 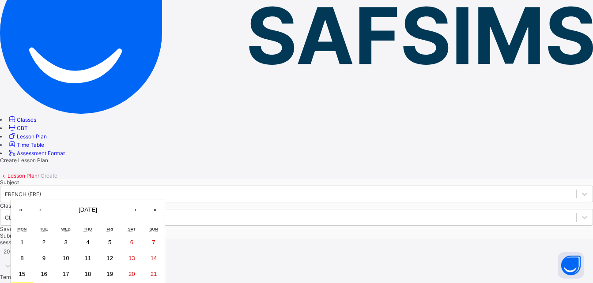 I want to click on abbr: Saturday, so click(x=132, y=230).